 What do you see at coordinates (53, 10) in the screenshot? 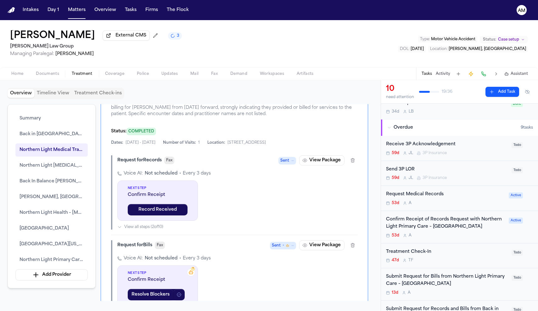
I see `button: Day 1` at bounding box center [53, 10].